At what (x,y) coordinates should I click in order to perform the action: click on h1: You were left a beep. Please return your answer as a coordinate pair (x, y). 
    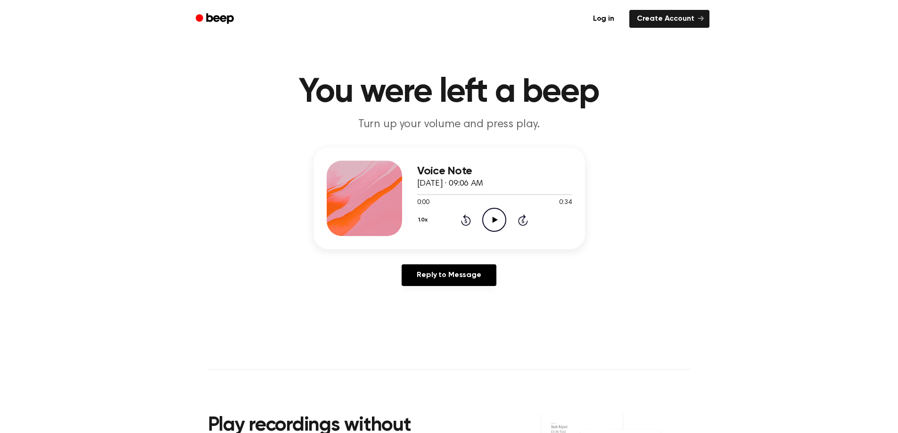
    Looking at the image, I should click on (449, 92).